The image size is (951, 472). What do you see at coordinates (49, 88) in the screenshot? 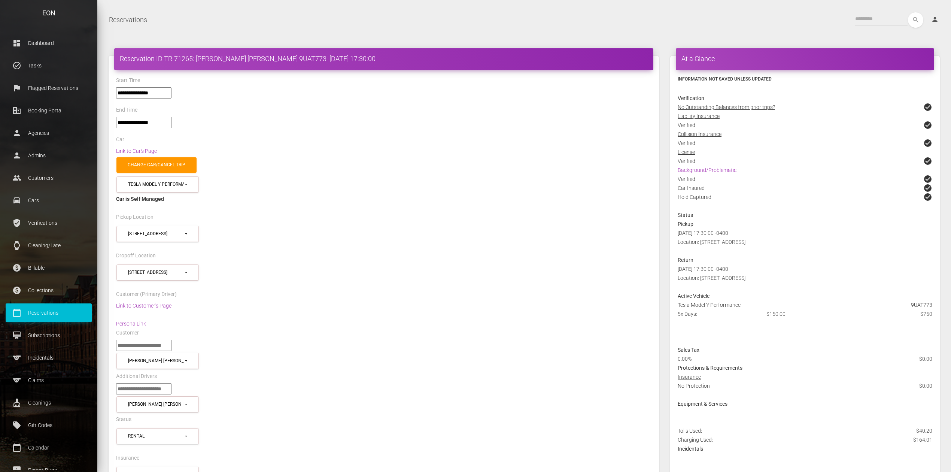
I see `a: flag Flagged Reservations` at bounding box center [49, 88].